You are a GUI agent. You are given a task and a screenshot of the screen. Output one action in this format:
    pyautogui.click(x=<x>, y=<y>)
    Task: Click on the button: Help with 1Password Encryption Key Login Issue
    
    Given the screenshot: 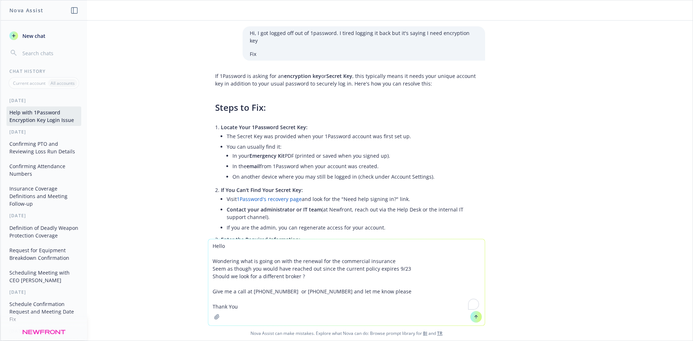 What is the action you would take?
    pyautogui.click(x=44, y=116)
    